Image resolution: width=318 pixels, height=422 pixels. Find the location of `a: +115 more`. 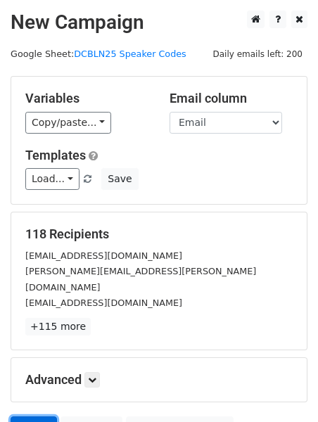

a: +115 more is located at coordinates (58, 326).